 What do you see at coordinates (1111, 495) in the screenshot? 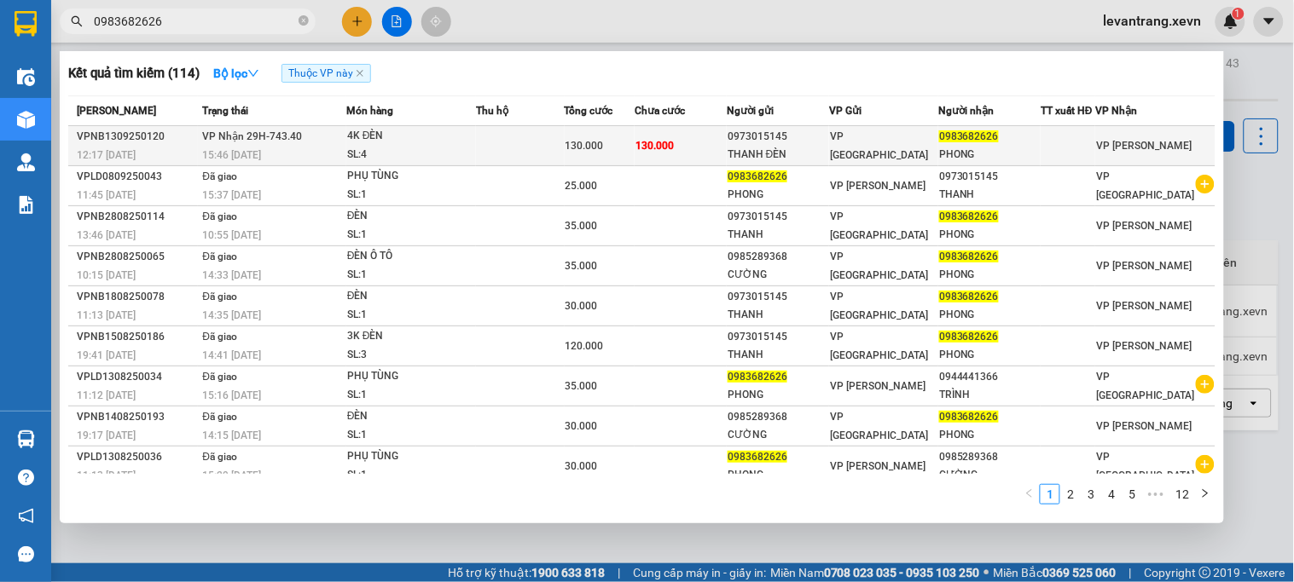
I see `a: 4` at bounding box center [1111, 495].